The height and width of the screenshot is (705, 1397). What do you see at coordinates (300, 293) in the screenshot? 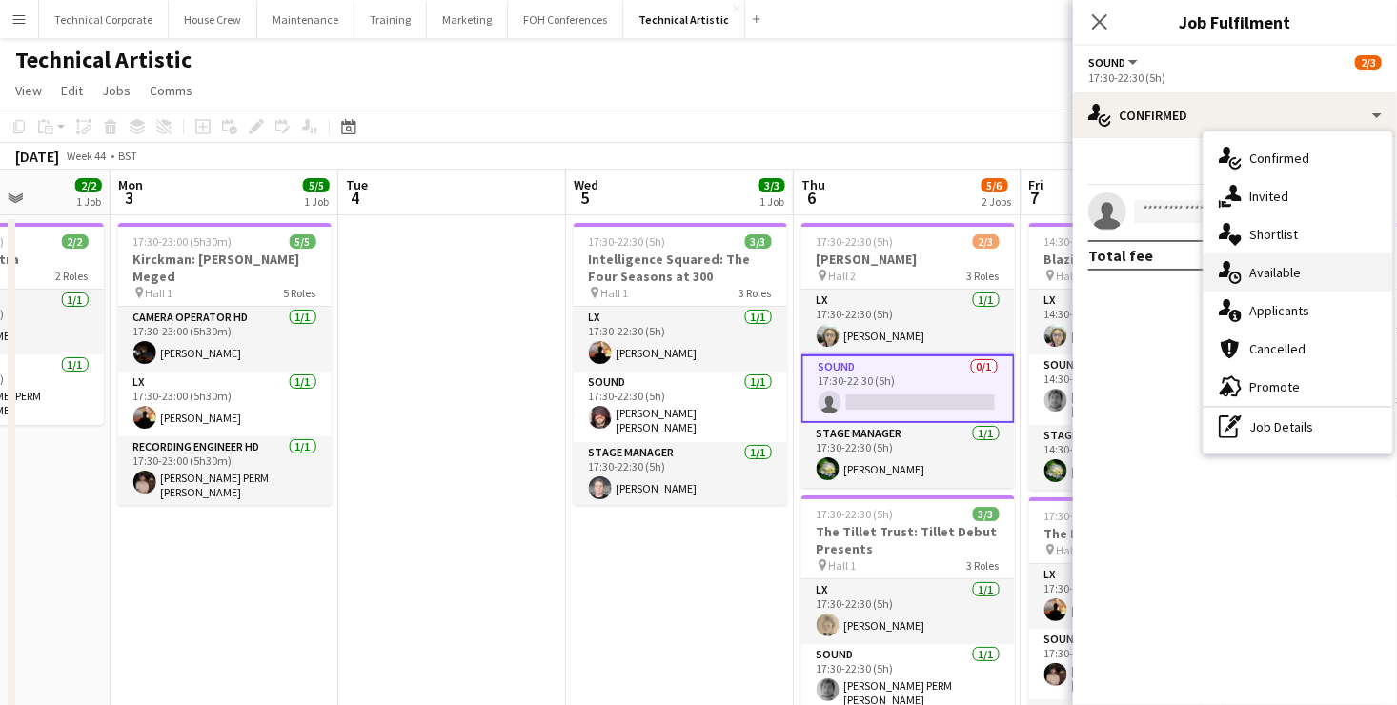
I see `span: 5 Roles` at bounding box center [300, 293].